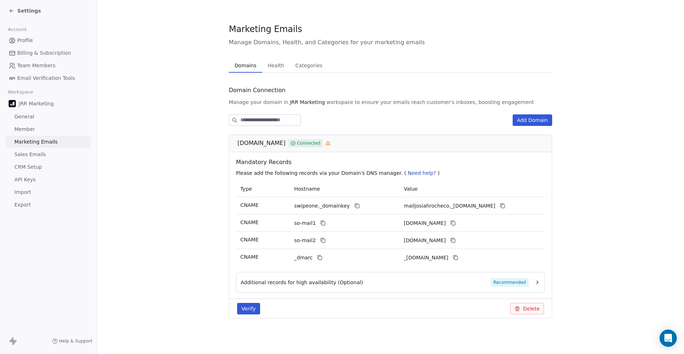 This screenshot has height=354, width=684. I want to click on a: CRM Setup, so click(48, 167).